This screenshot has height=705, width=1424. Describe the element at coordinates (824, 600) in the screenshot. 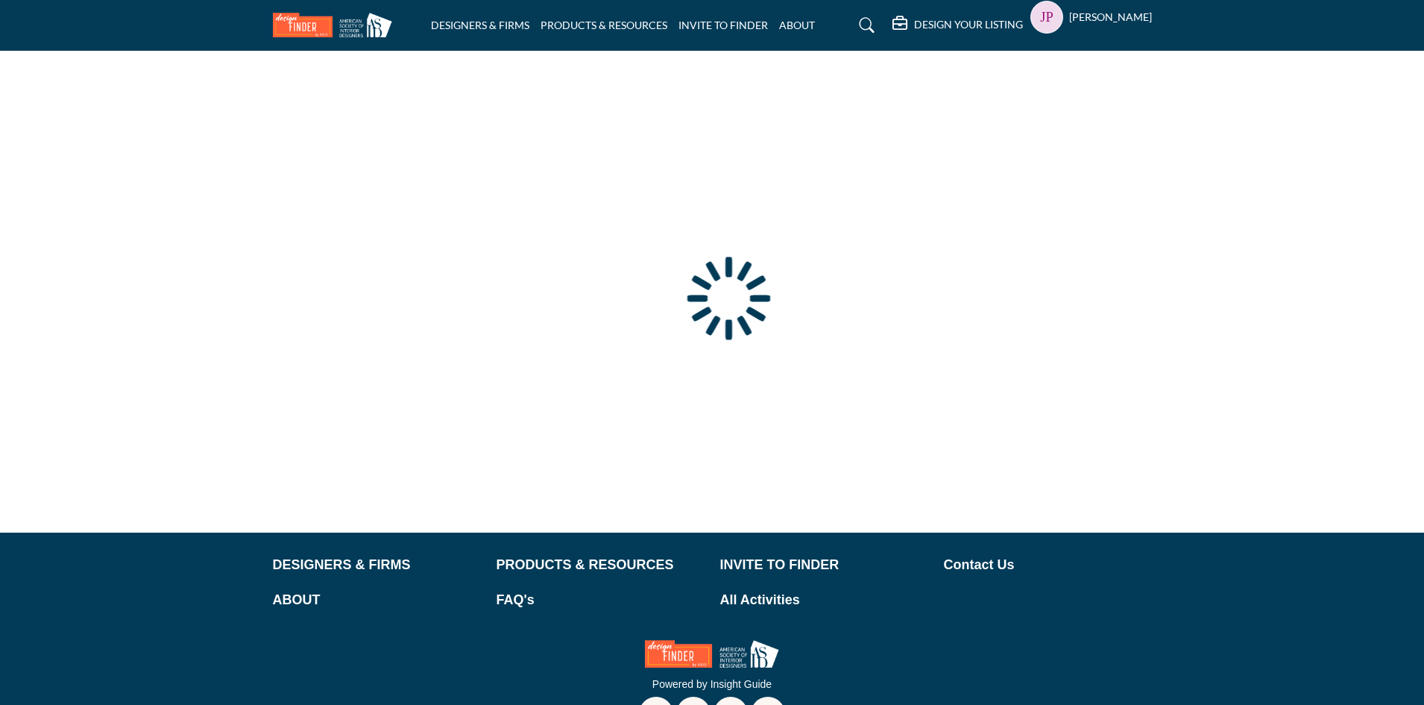

I see `p: All Activities` at that location.